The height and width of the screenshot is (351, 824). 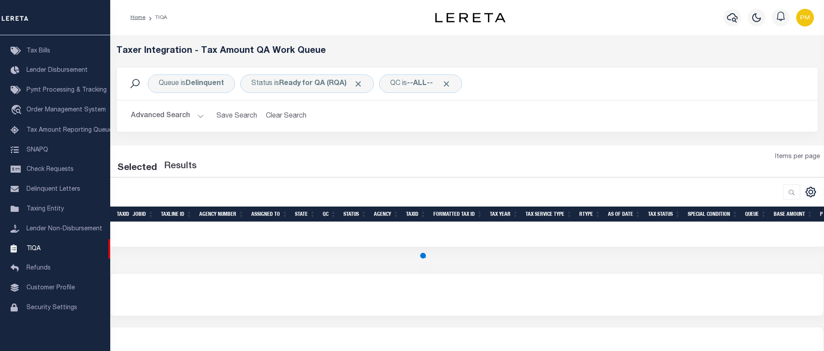 What do you see at coordinates (286, 116) in the screenshot?
I see `button: Clear Search` at bounding box center [286, 116].